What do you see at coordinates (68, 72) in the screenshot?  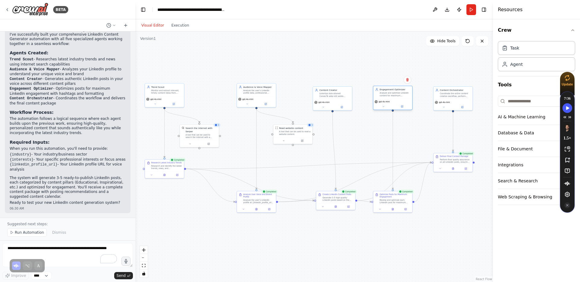 I see `li: - Analyzes your LinkedIn profile to understand your unique voice and brand` at bounding box center [68, 72].